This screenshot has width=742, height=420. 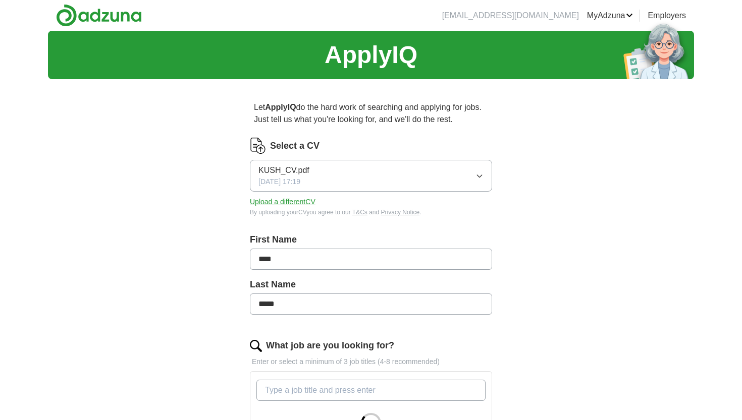 I want to click on span: KUSH_CV.pdf, so click(x=284, y=171).